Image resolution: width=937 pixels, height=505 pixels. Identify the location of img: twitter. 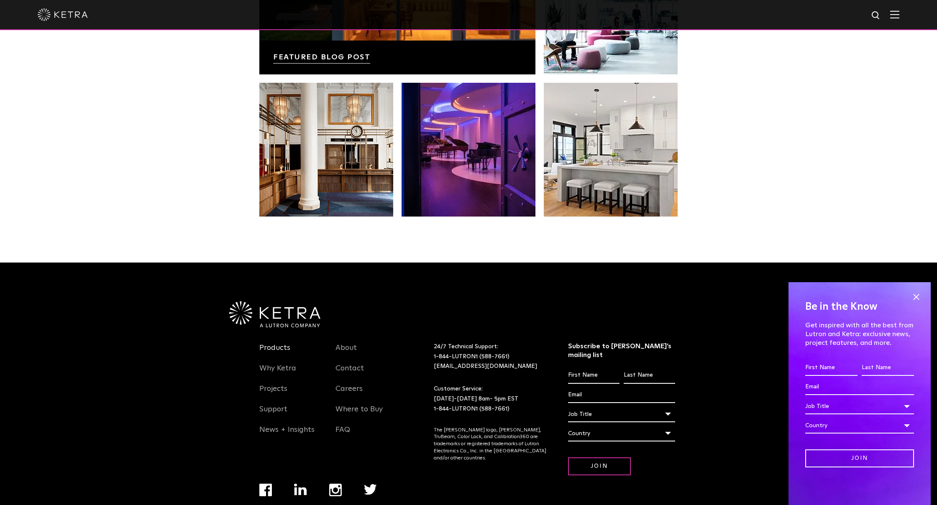
(370, 490).